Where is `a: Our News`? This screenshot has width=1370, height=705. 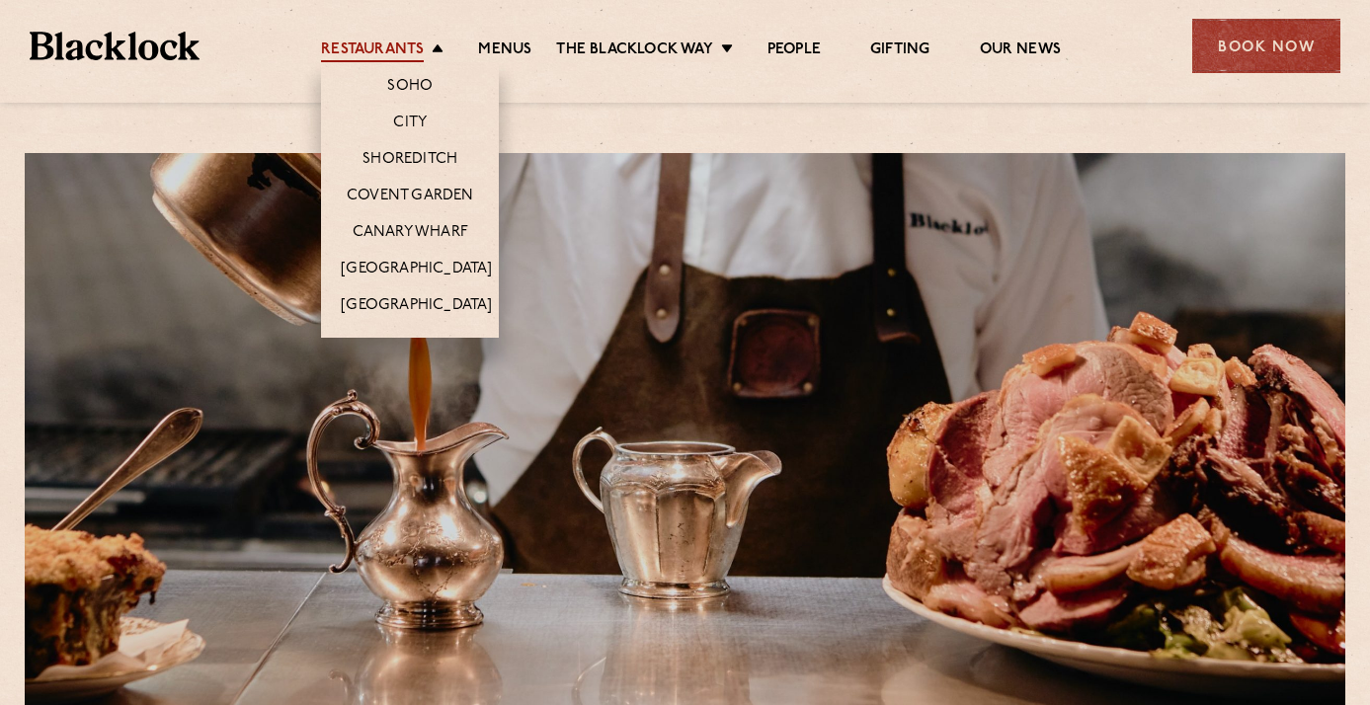 a: Our News is located at coordinates (1020, 51).